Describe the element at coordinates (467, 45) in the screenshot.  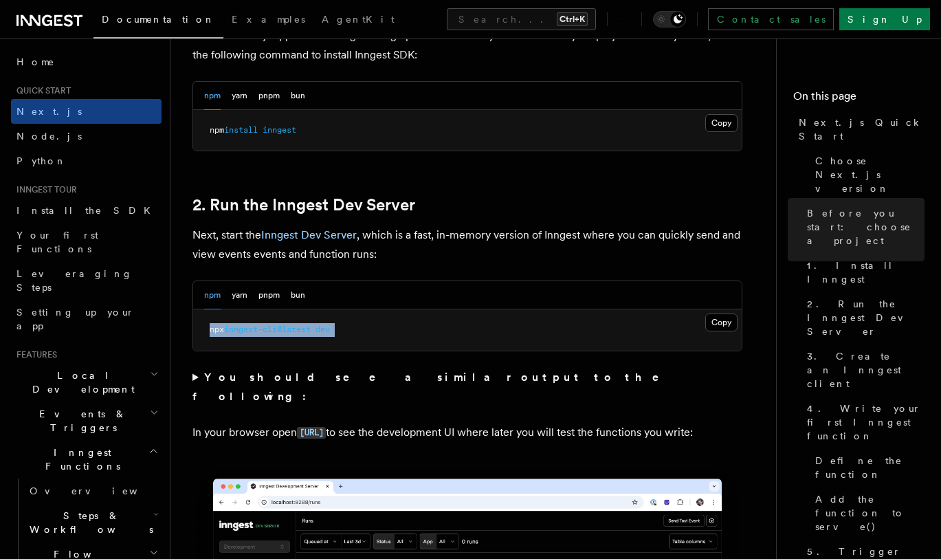
I see `p: With the Next.js app now running running open a new tab in your terminal. In your project directo...` at that location.